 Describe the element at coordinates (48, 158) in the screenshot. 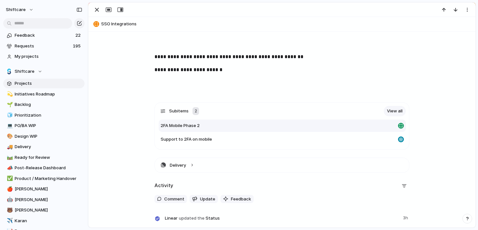

I see `span: Ready for Review` at that location.